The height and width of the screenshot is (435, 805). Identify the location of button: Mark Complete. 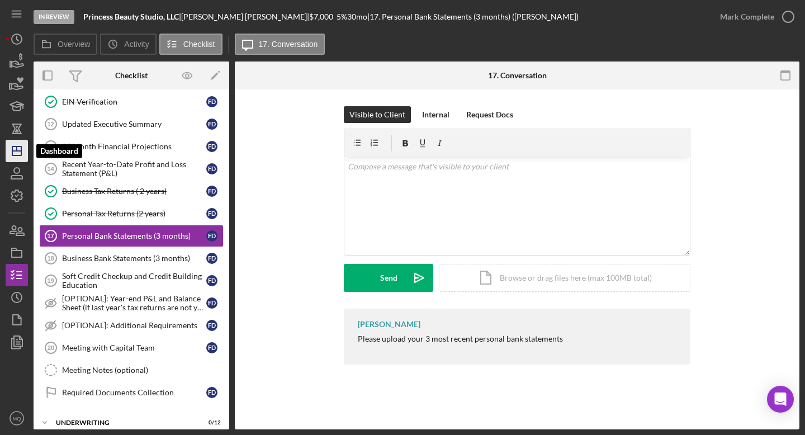
(754, 17).